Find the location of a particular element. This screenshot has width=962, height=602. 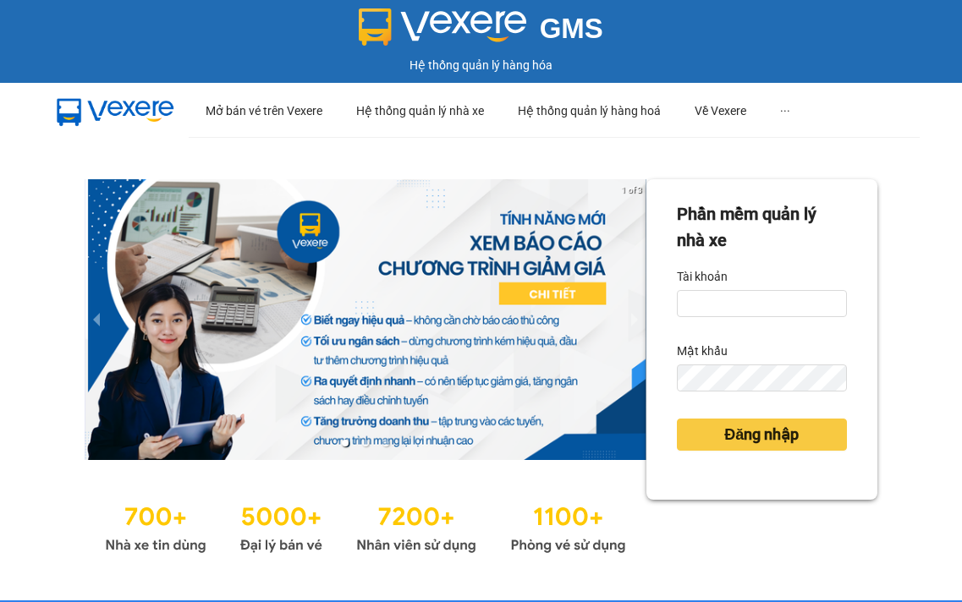

span: GMS is located at coordinates (571, 28).